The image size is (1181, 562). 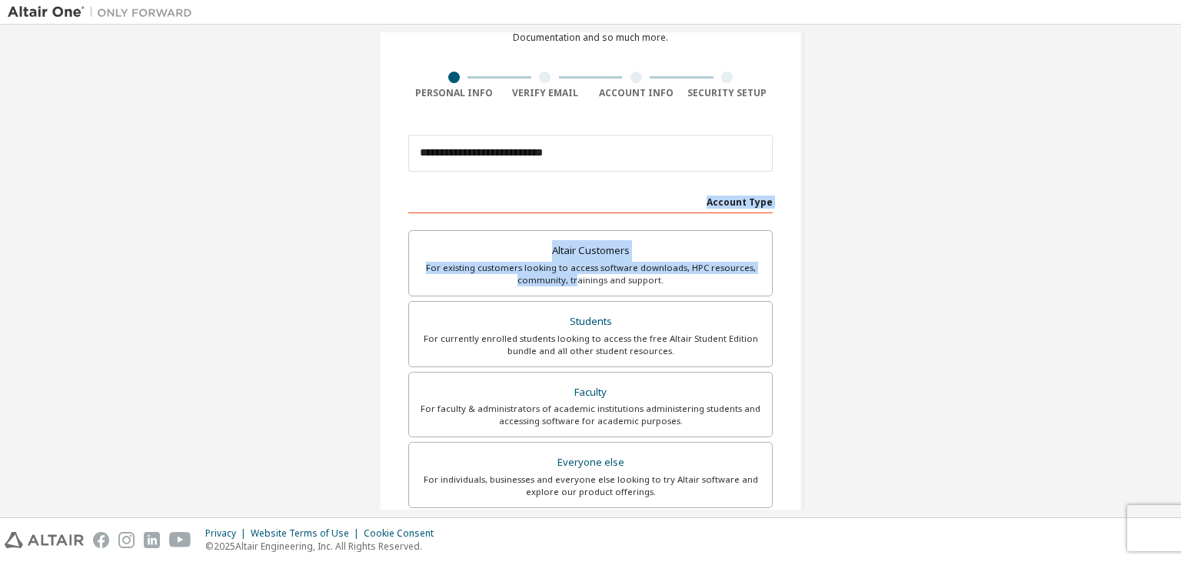 What do you see at coordinates (636, 93) in the screenshot?
I see `div: Account Info` at bounding box center [636, 93].